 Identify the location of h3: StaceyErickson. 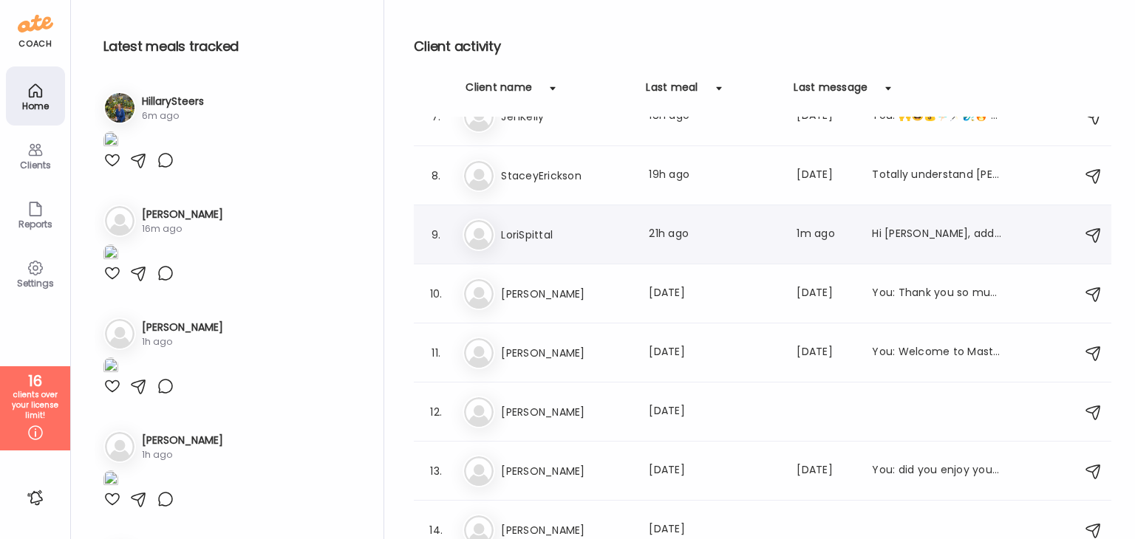
(566, 176).